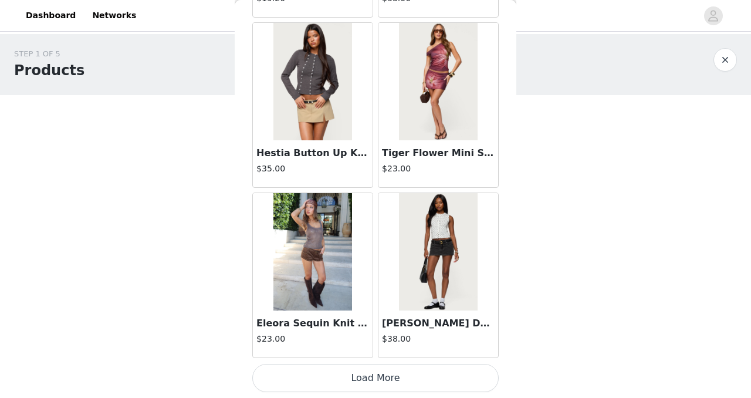  Describe the element at coordinates (313, 153) in the screenshot. I see `h3: Hestia Button Up Knit Cardigan` at that location.